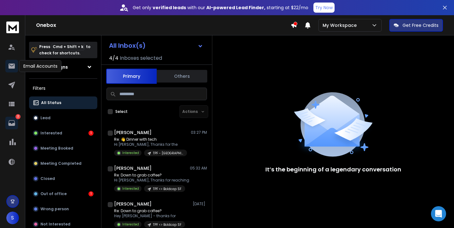 Image resolution: width=454 pixels, height=228 pixels. Describe the element at coordinates (63, 118) in the screenshot. I see `button: Lead` at that location.